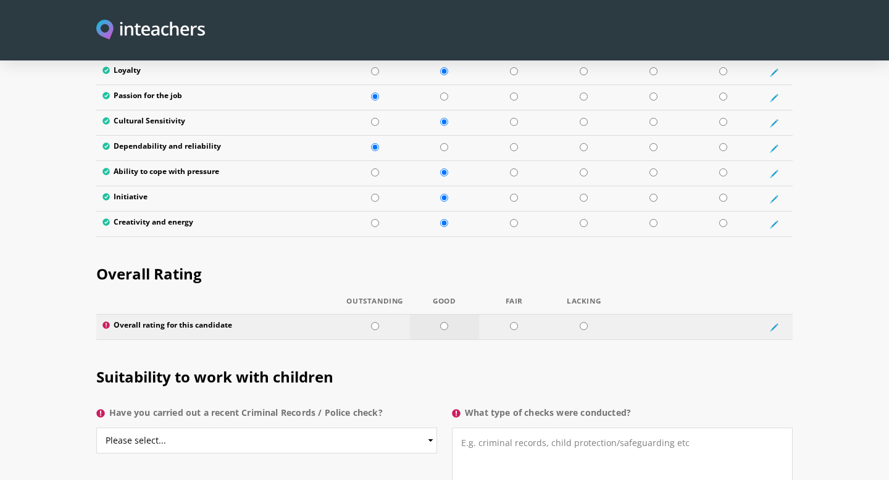  I want to click on label: Overall rating for this candidate, so click(218, 327).